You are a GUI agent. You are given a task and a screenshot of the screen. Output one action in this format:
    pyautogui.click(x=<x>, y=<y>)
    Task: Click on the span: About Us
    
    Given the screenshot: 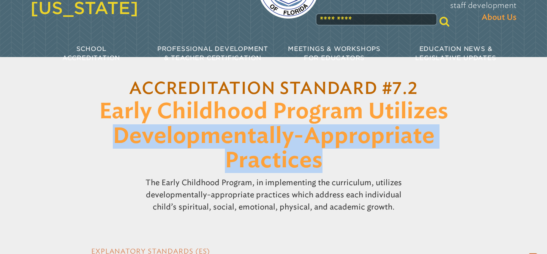 What is the action you would take?
    pyautogui.click(x=499, y=17)
    